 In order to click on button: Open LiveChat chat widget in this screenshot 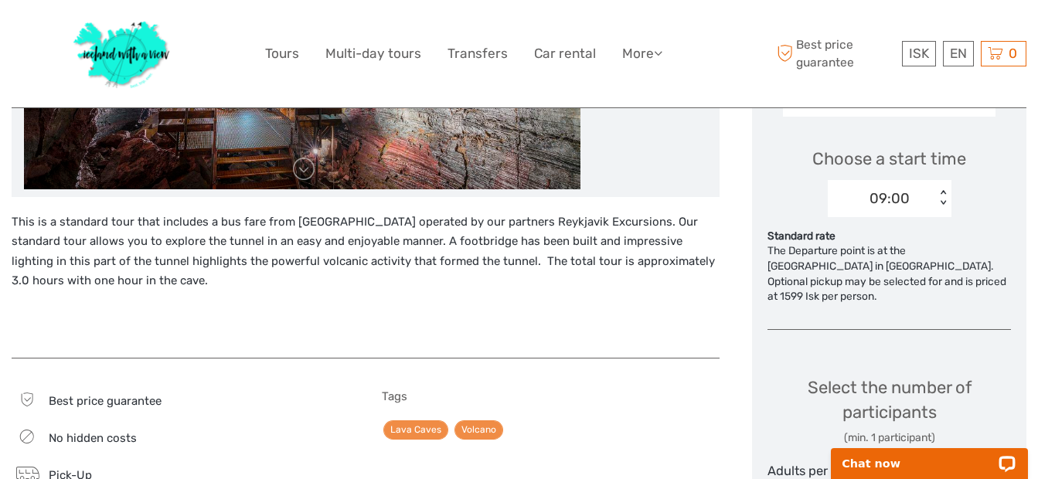, I will do `click(187, 33)`.